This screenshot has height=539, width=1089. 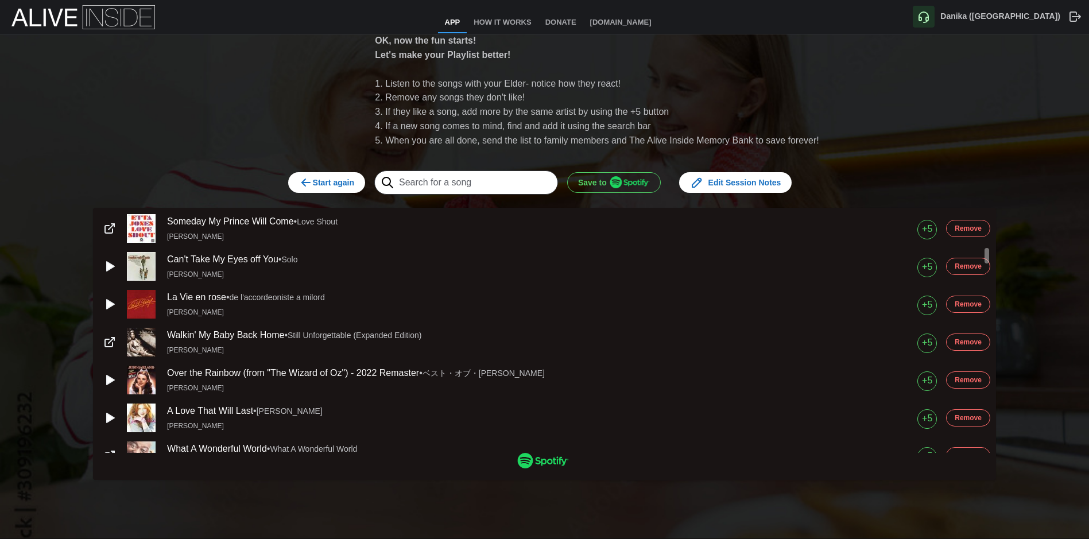 I want to click on span: Love Shout, so click(x=317, y=222).